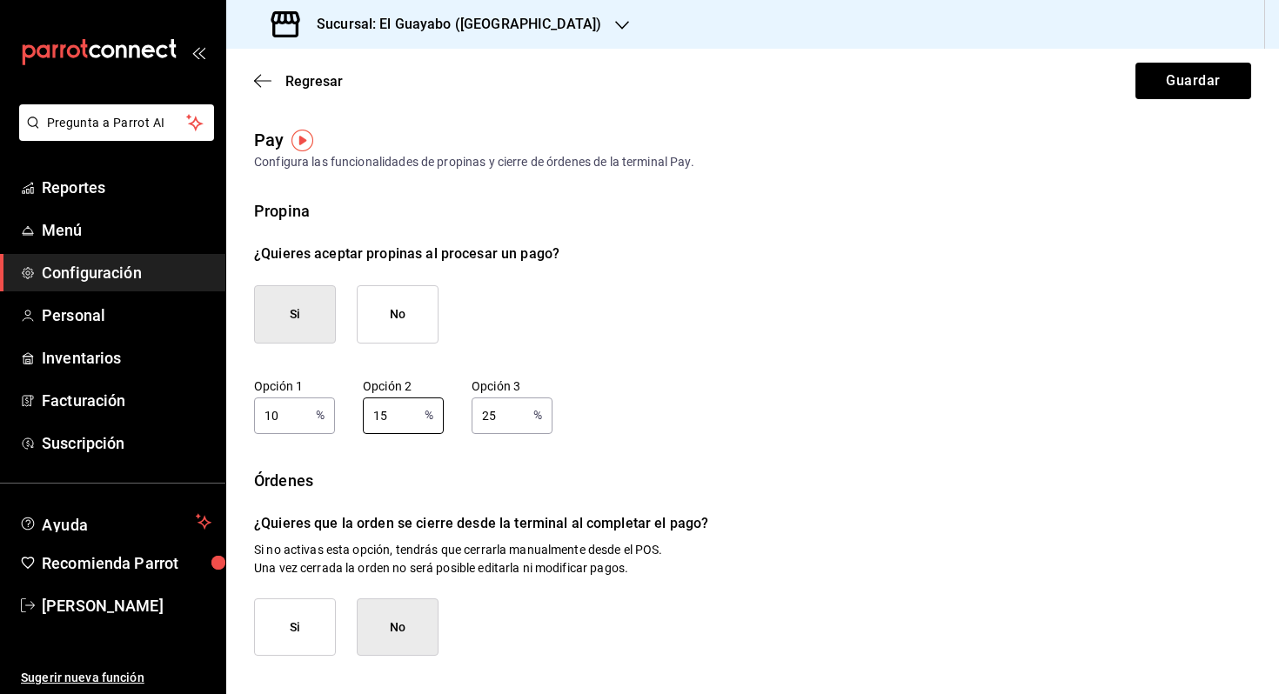 The height and width of the screenshot is (694, 1279). I want to click on p: ¿Quieres aceptar propinas al procesar un pago?, so click(752, 254).